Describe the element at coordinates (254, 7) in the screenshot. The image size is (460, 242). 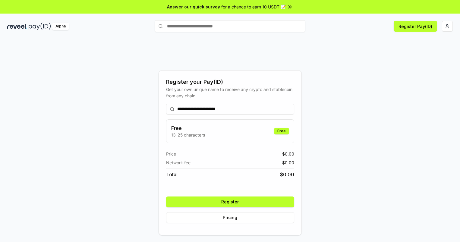
I see `span: for a chance to earn 10 USDT 📝` at that location.